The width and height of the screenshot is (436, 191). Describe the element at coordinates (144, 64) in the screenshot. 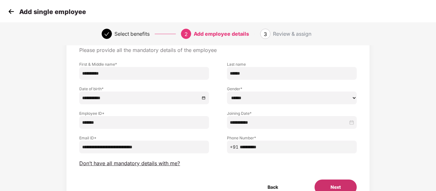

I see `label: First & Middle name` at that location.